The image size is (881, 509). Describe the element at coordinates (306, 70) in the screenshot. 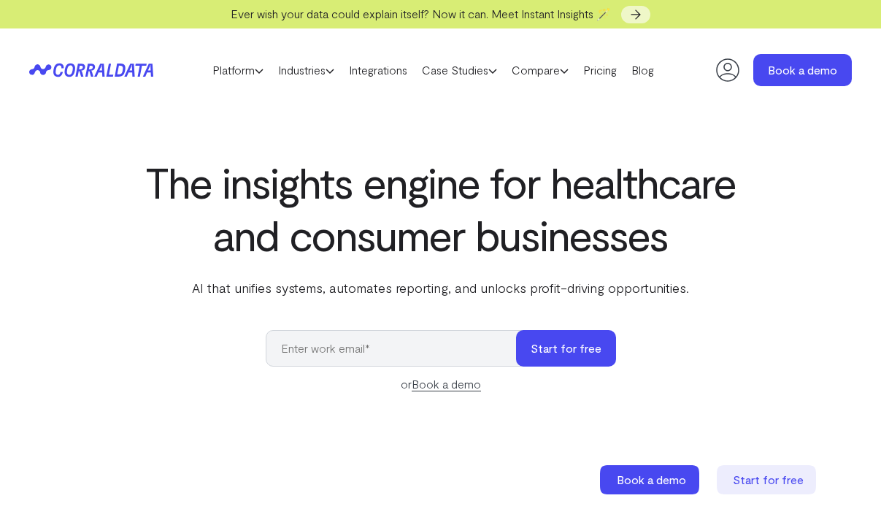

I see `a: Industries` at that location.